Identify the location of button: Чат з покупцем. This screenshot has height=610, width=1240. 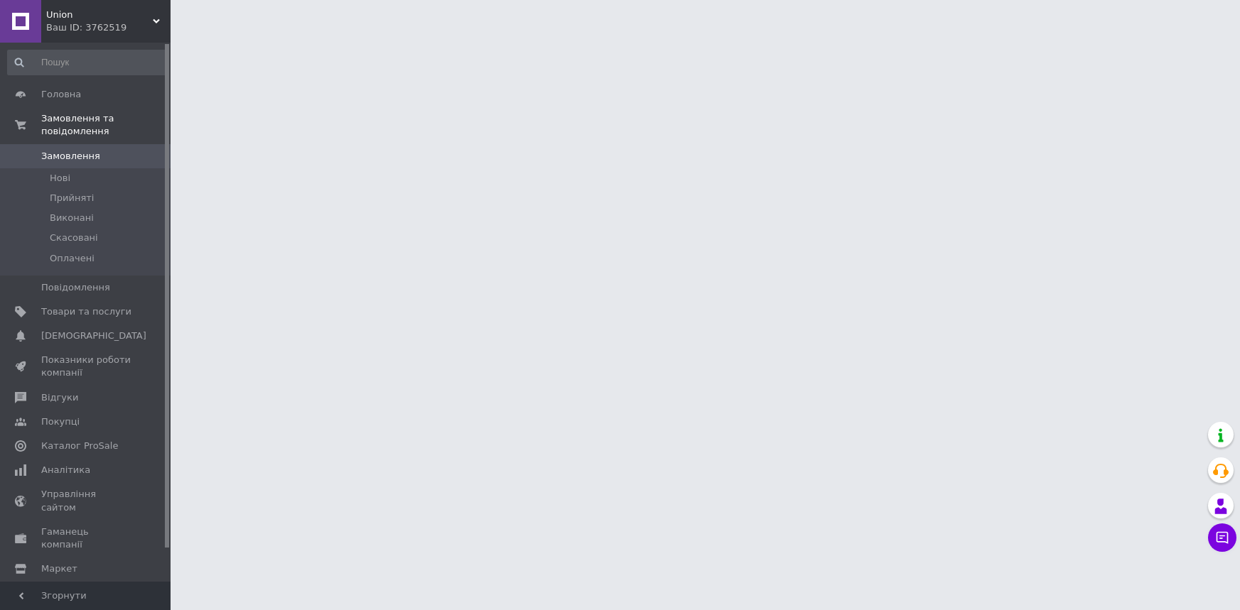
(1222, 538).